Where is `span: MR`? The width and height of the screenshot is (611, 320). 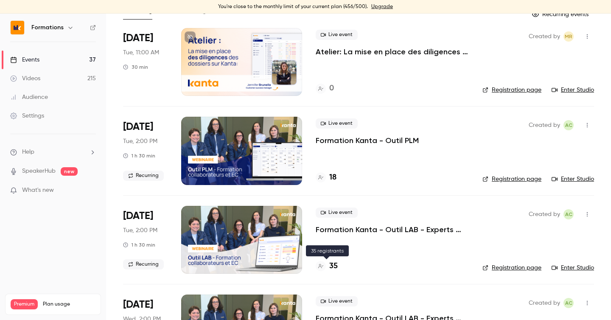
span: MR is located at coordinates (568, 36).